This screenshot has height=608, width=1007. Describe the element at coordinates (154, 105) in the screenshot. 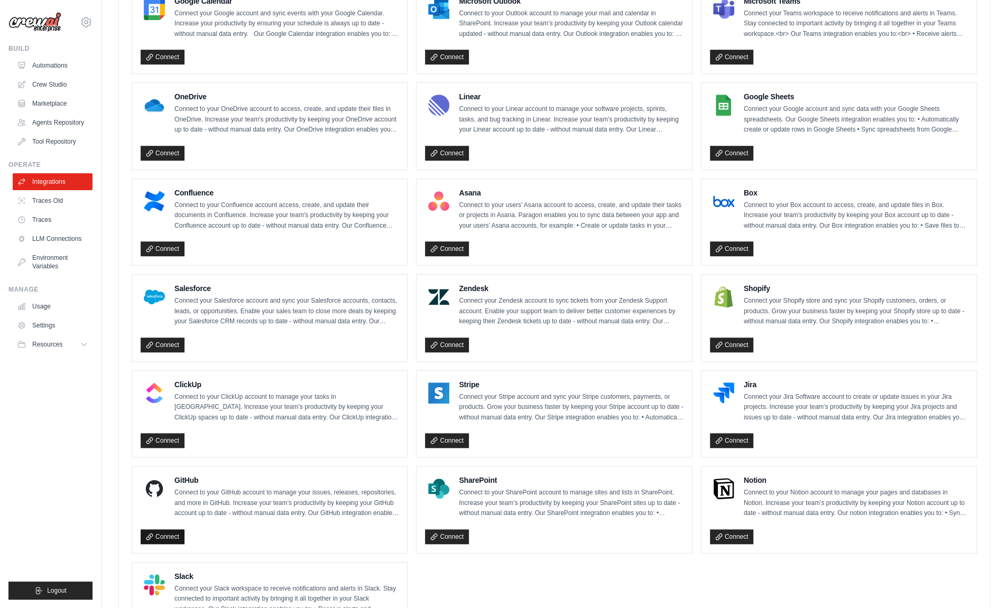

I see `img: OneDrive Logo` at that location.